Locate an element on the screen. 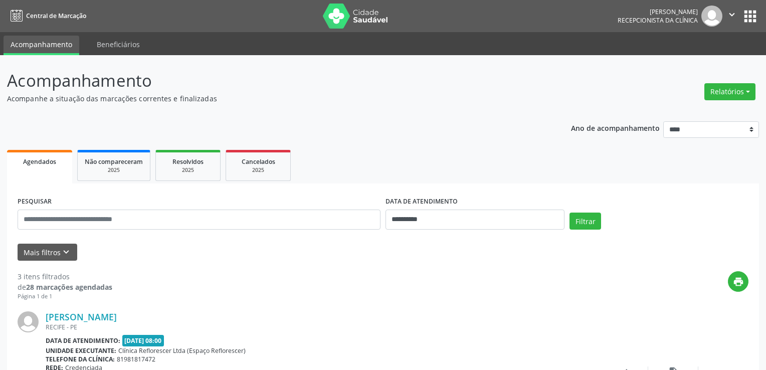 This screenshot has height=370, width=766. button: Relatórios is located at coordinates (730, 92).